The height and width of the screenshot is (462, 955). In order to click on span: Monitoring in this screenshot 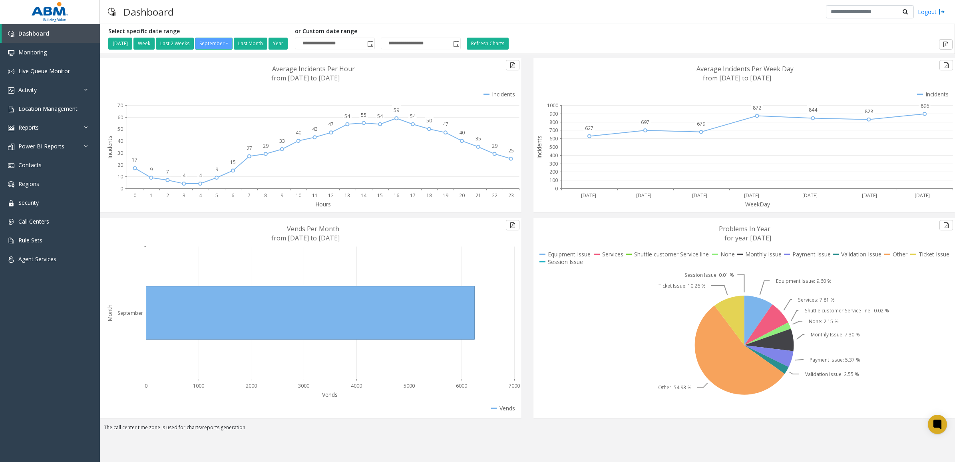, I will do `click(32, 52)`.